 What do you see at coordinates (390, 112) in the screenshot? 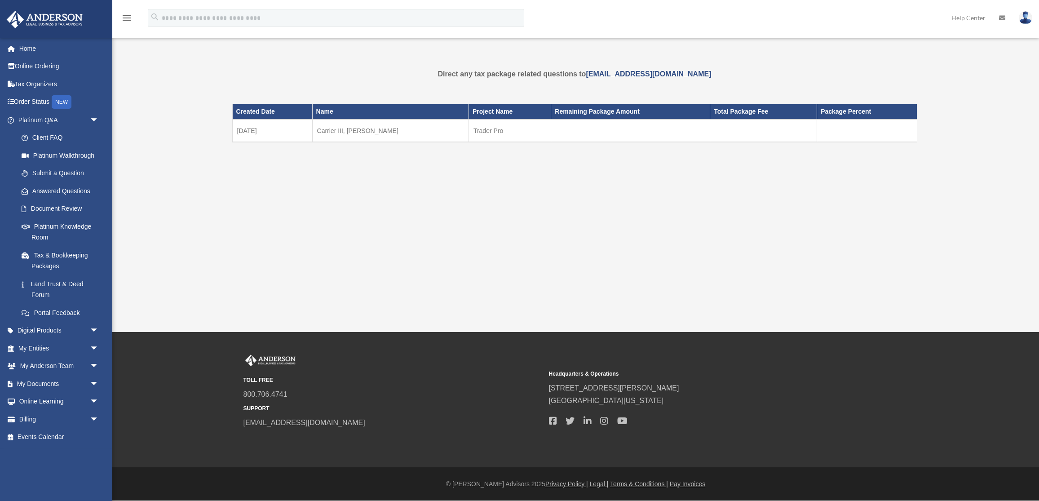
I see `th: Name` at bounding box center [390, 112].